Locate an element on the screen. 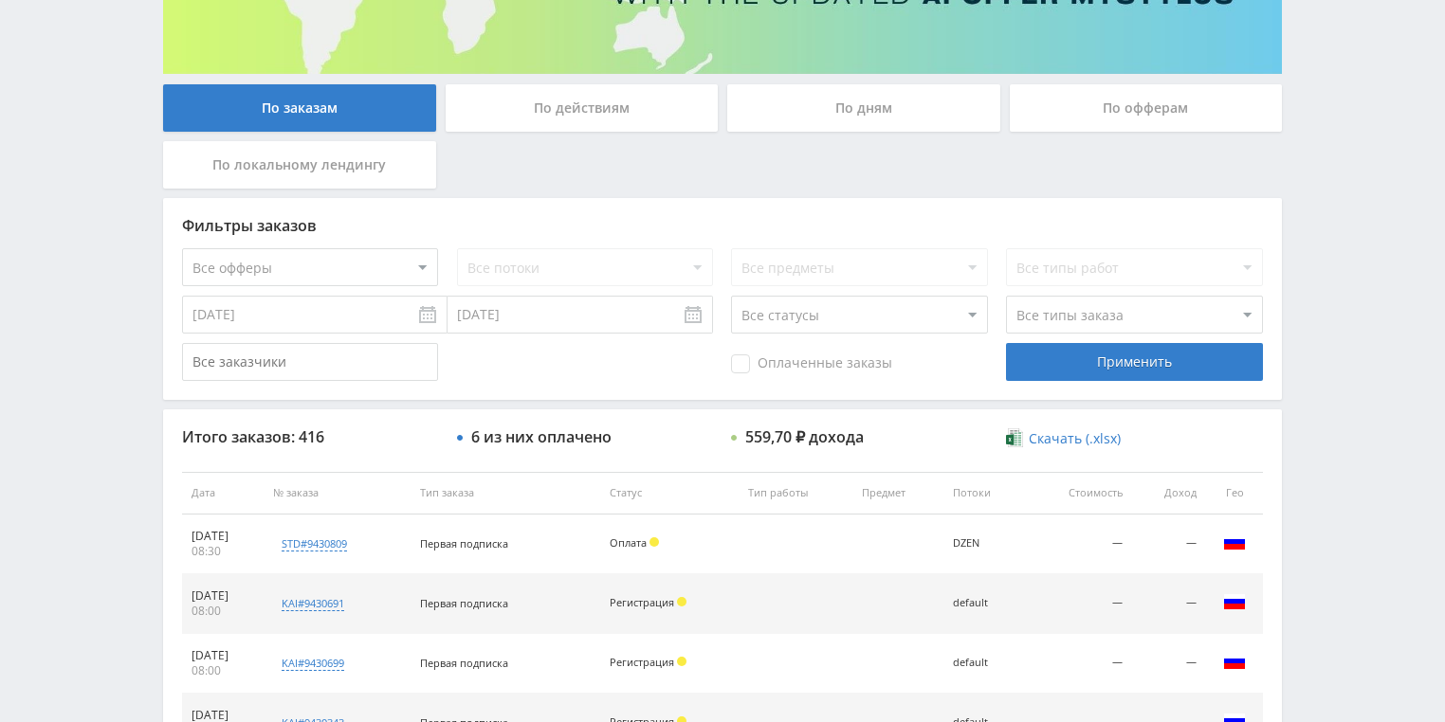 The width and height of the screenshot is (1445, 722). div: 6 из них оплачено is located at coordinates (541, 437).